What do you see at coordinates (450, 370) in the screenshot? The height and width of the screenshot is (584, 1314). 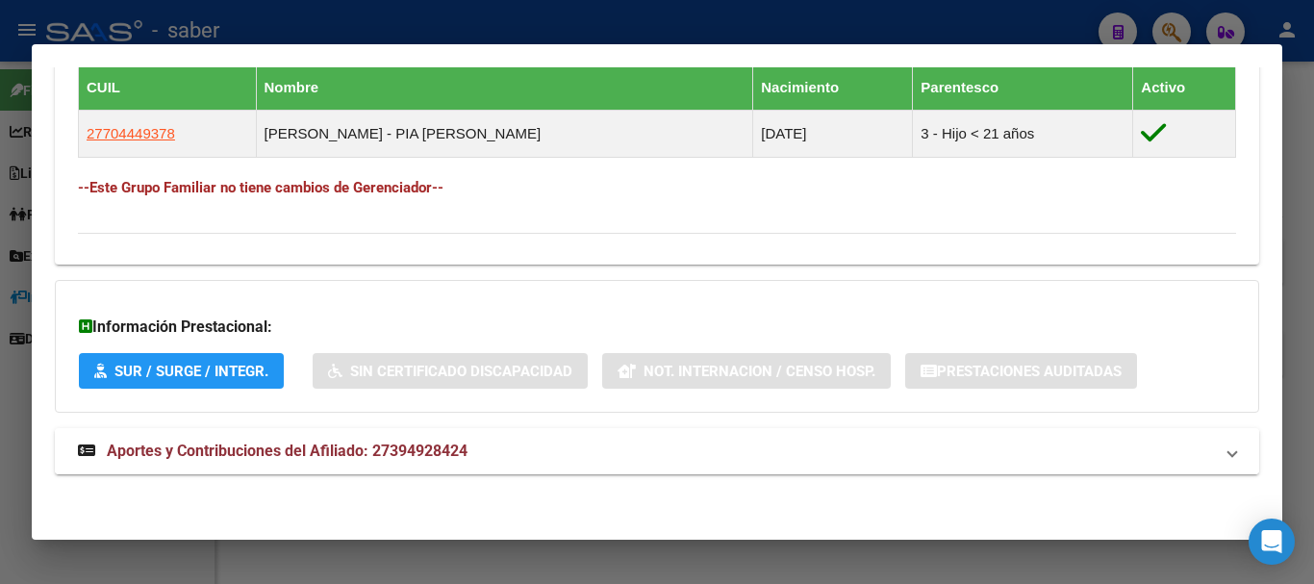 I see `button: Sin Certificado Discapacidad` at bounding box center [450, 370].